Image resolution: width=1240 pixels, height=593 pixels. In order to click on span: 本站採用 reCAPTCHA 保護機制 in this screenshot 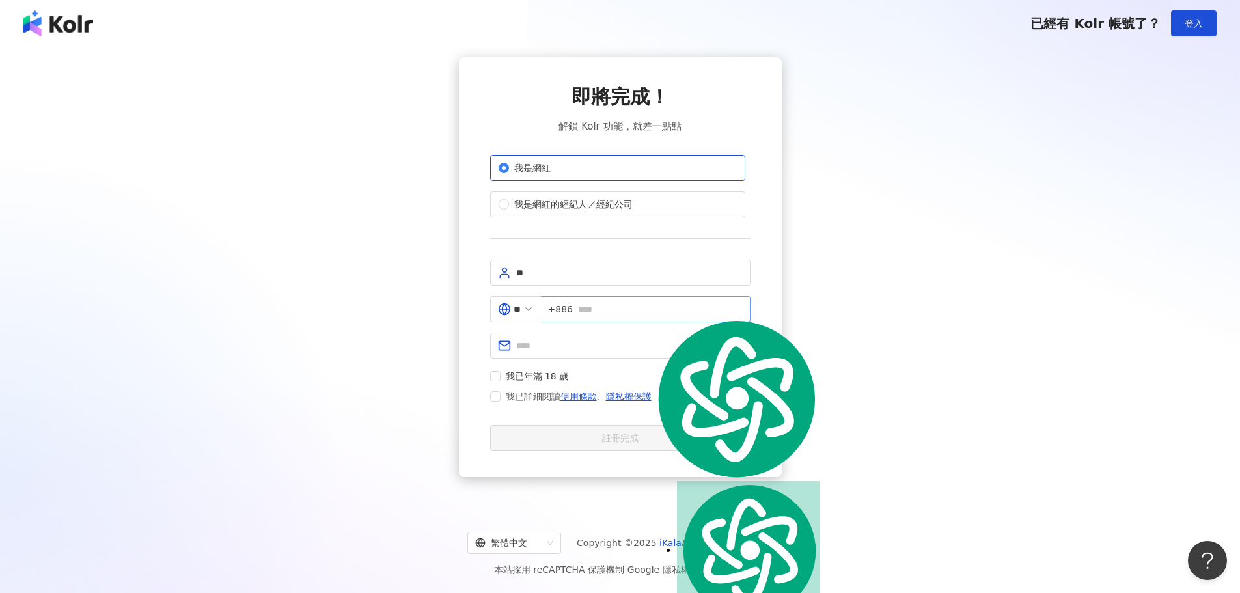, I will do `click(620, 570)`.